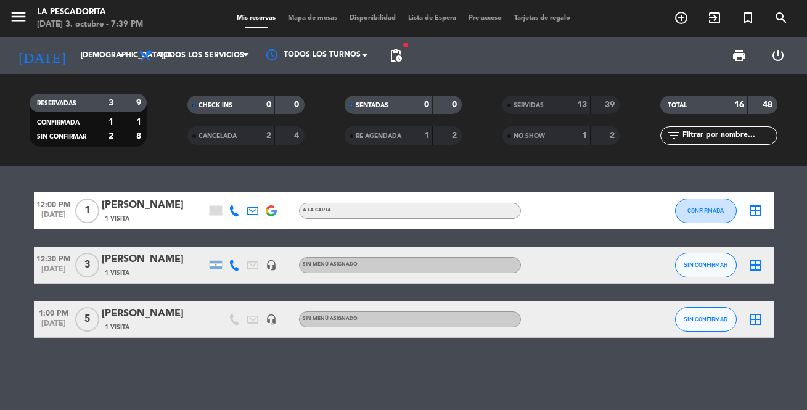 The width and height of the screenshot is (807, 410). Describe the element at coordinates (673, 136) in the screenshot. I see `i: filter_list` at that location.